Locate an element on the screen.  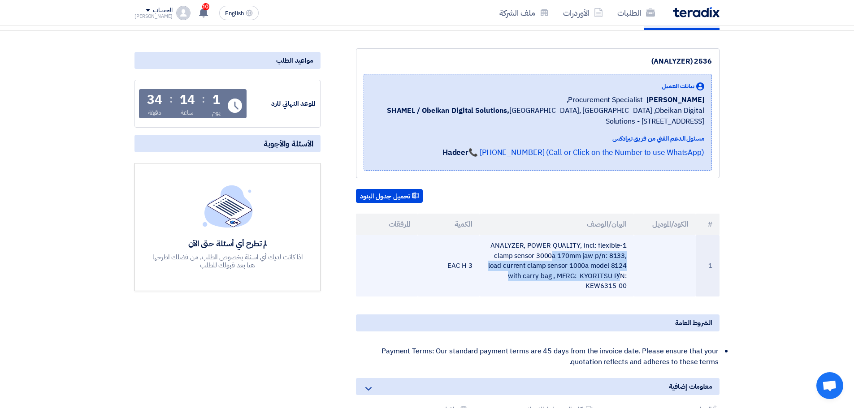
b: SHAMEL / Obeikan Digital Solutions, is located at coordinates (448, 111).